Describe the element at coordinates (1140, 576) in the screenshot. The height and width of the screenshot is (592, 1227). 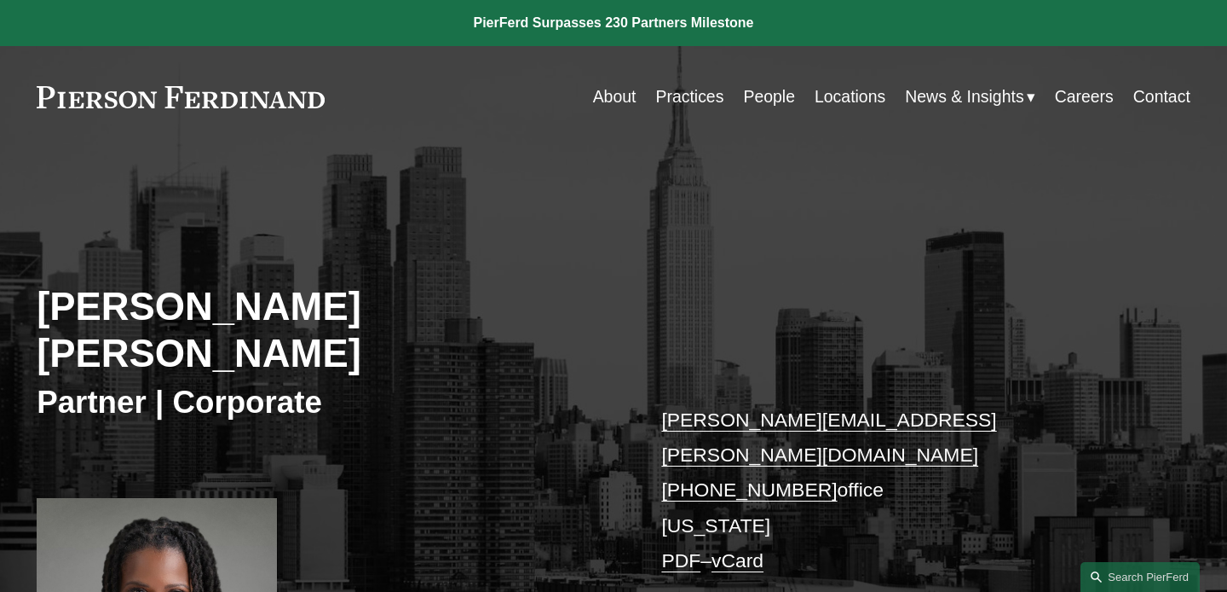
I see `a: Search this site` at that location.